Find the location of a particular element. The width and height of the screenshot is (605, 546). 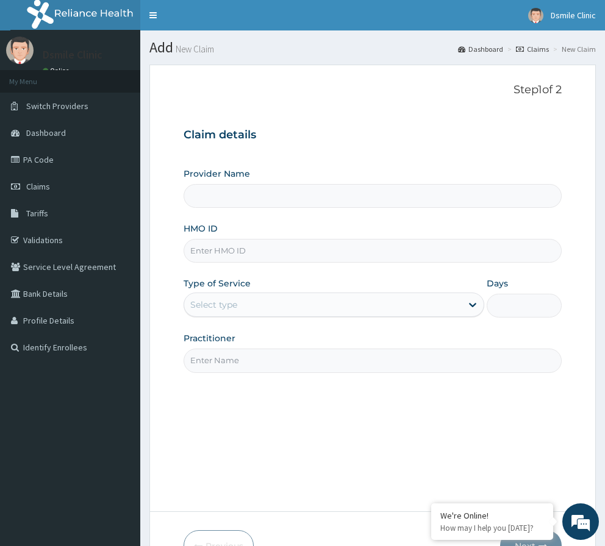

input: Enter HMO ID is located at coordinates (372, 251).